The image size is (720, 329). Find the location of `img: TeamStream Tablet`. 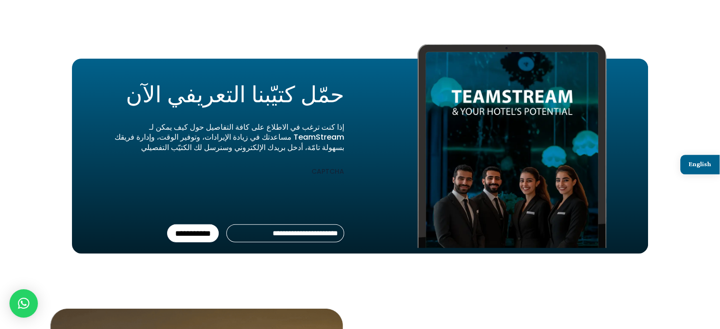

img: TeamStream Tablet is located at coordinates (512, 126).